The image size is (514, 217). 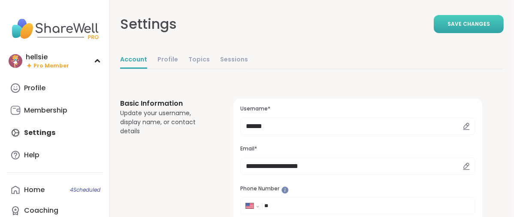 I want to click on h3: Username*, so click(x=358, y=108).